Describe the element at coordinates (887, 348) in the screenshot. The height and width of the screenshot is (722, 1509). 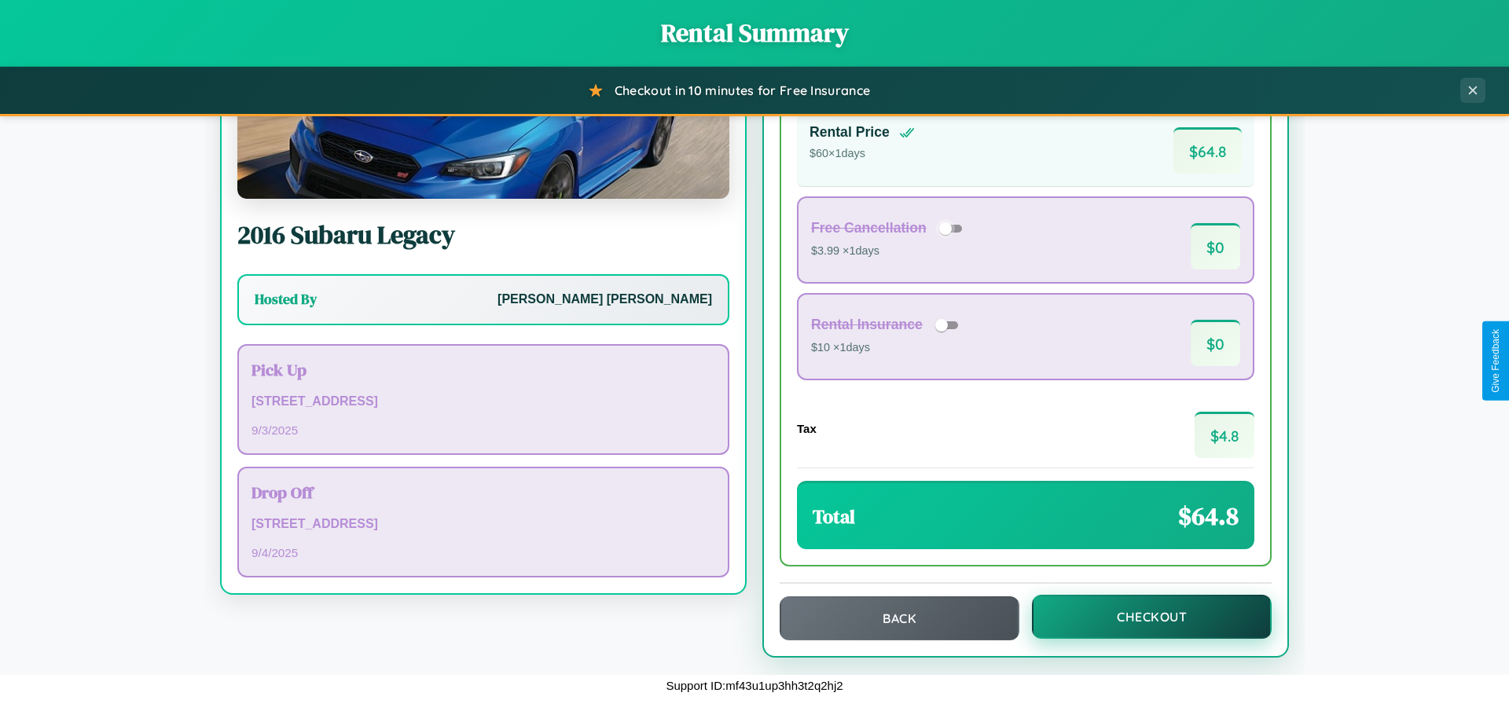
I see `p: $10 × 1 days` at that location.